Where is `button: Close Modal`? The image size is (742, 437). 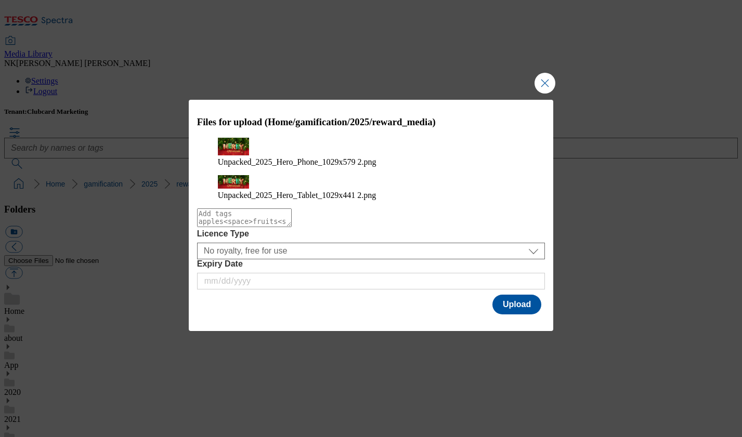
button: Close Modal is located at coordinates (545, 83).